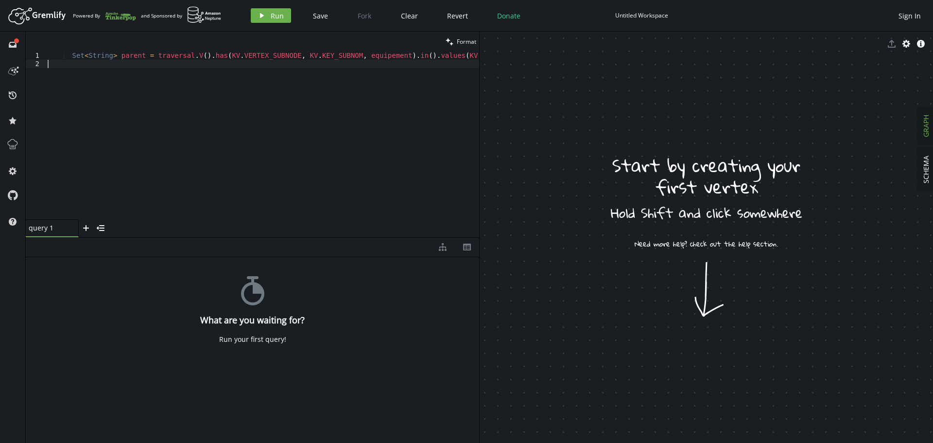 This screenshot has height=443, width=933. I want to click on span: Fork, so click(364, 16).